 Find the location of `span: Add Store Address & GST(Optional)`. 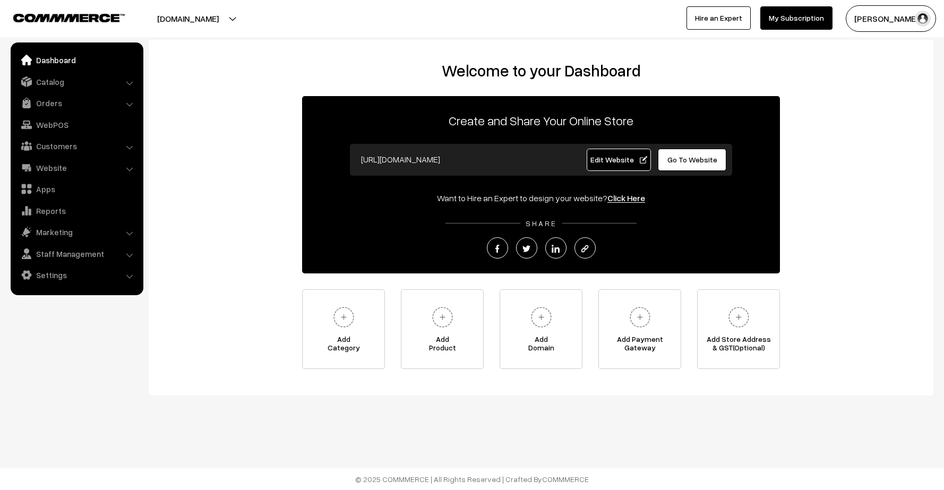

span: Add Store Address & GST(Optional) is located at coordinates (739, 346).